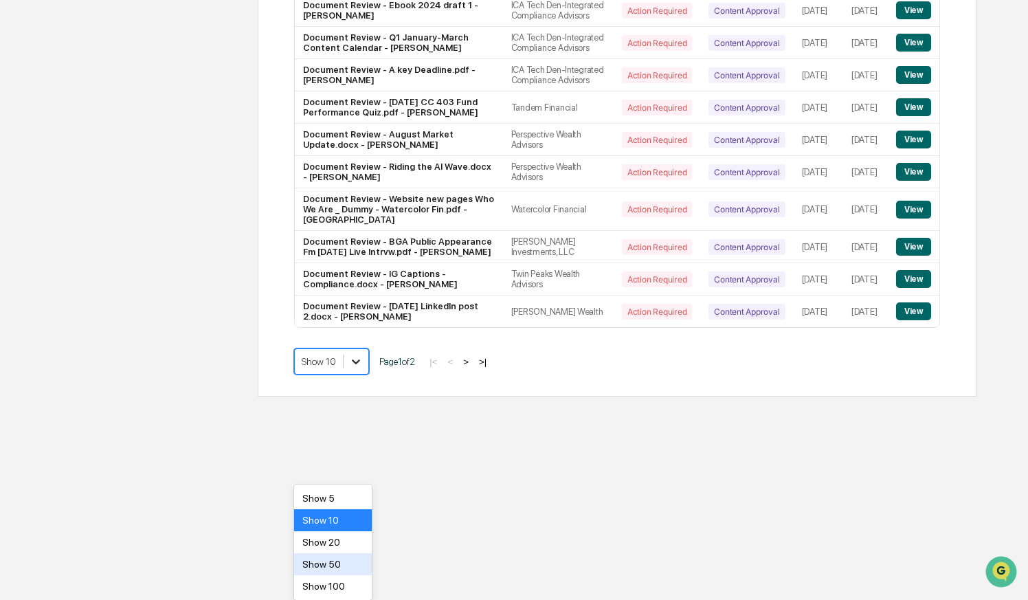 Image resolution: width=1028 pixels, height=600 pixels. Describe the element at coordinates (51, 180) in the screenshot. I see `a: 🖐️Preclearance` at that location.